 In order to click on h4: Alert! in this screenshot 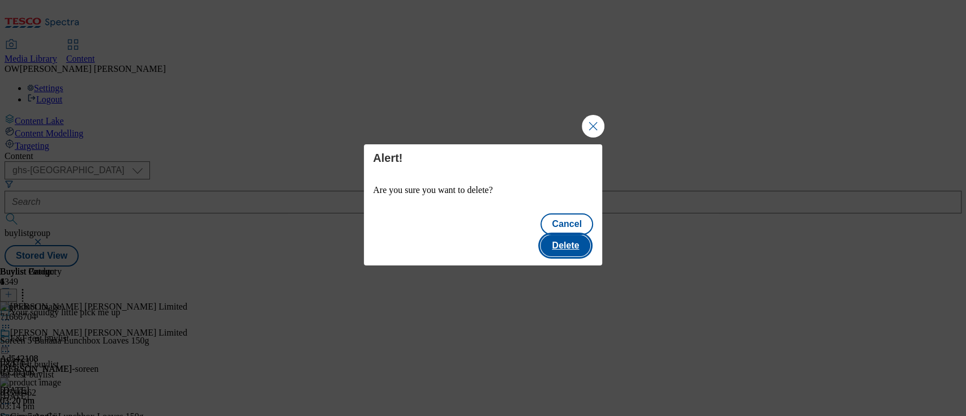, I will do `click(483, 158)`.